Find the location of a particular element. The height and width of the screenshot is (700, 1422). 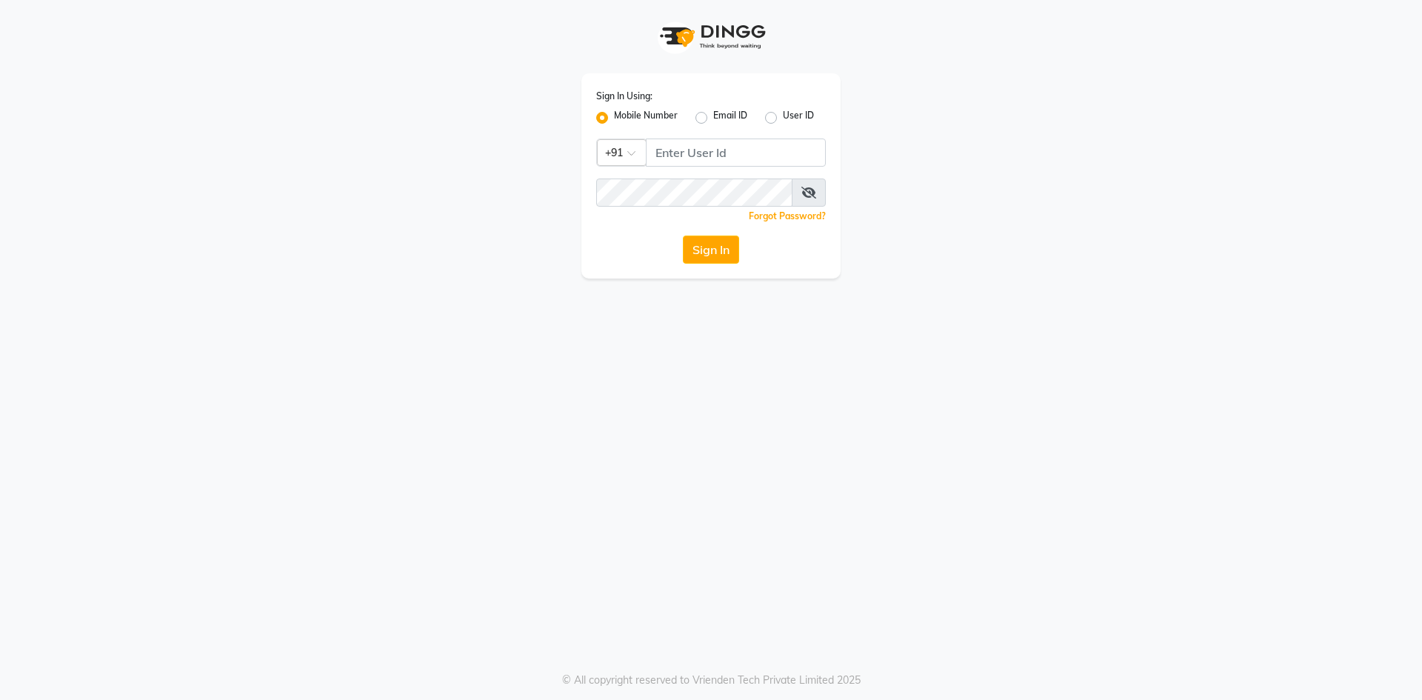

button: Sign In is located at coordinates (711, 250).